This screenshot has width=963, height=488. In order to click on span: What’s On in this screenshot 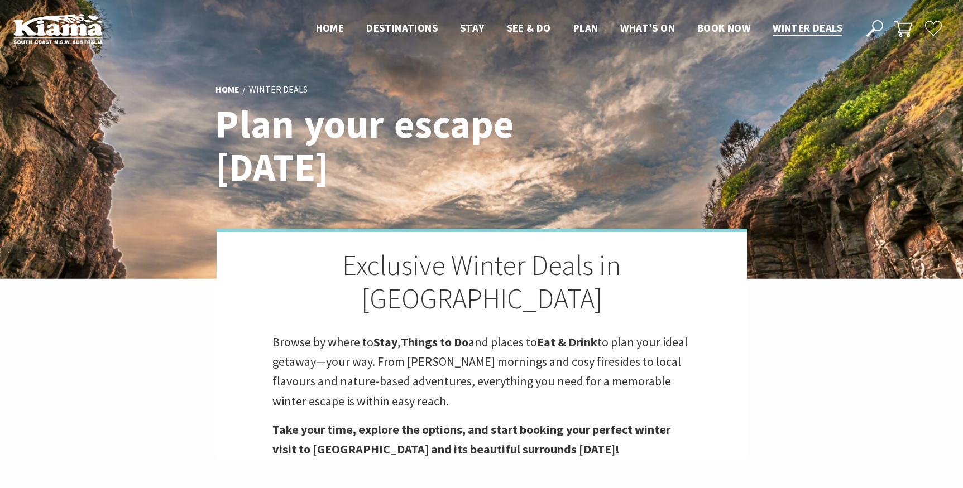, I will do `click(647, 28)`.